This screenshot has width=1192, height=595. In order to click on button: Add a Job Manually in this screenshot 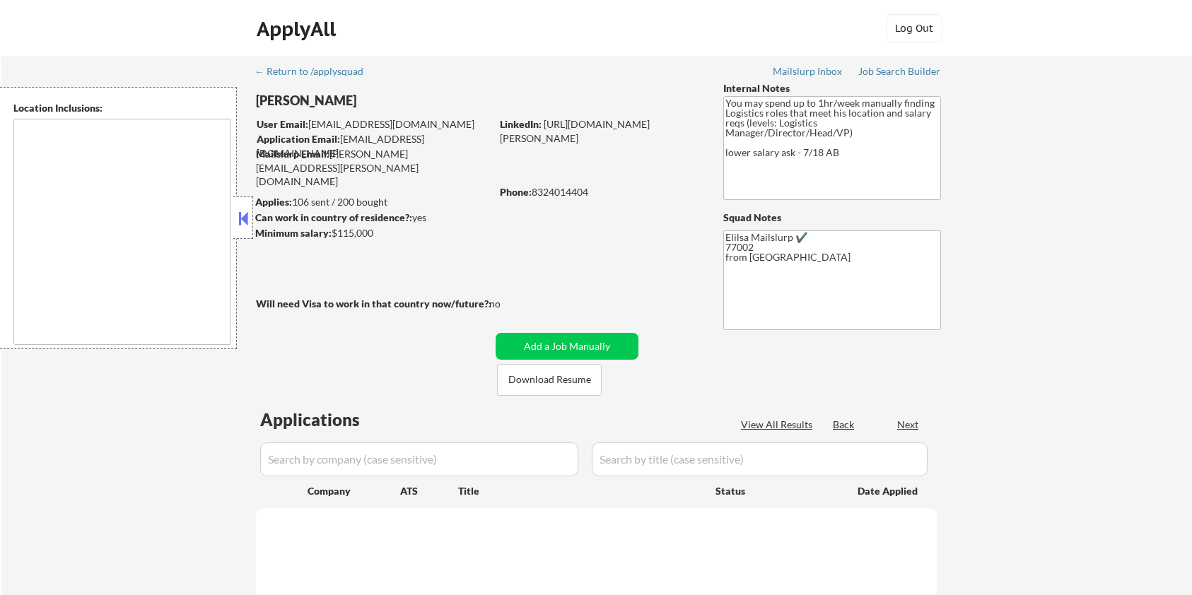, I will do `click(567, 346)`.